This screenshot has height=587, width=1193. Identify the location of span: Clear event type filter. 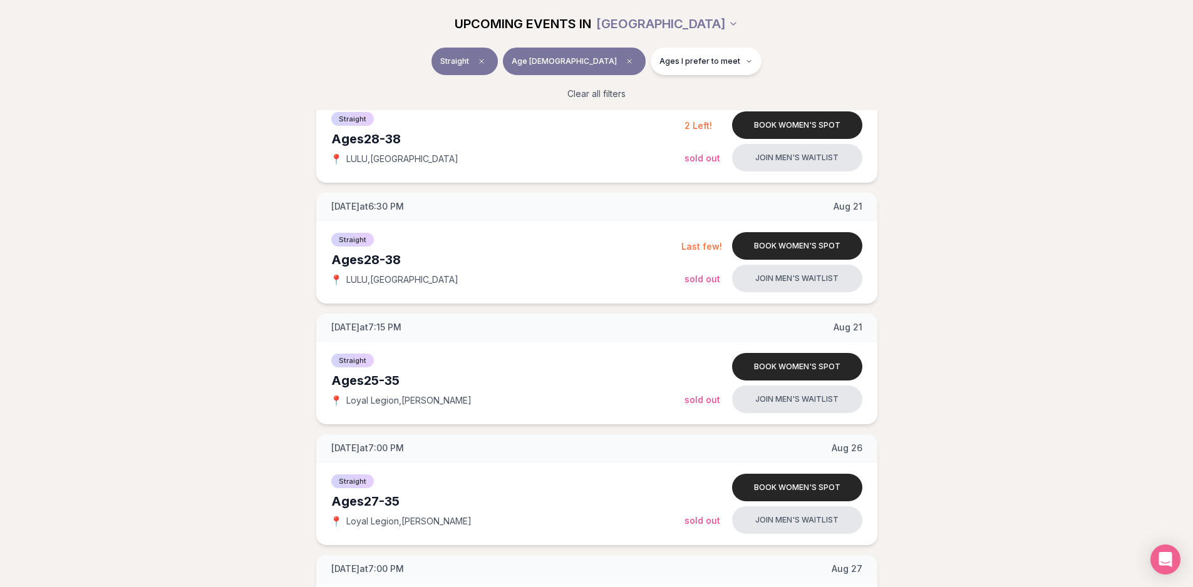
(482, 61).